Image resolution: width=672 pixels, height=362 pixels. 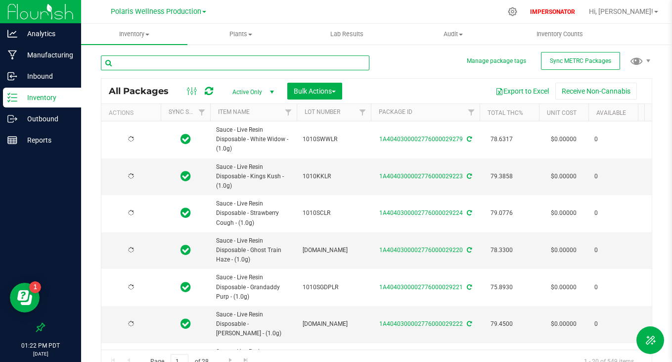 I want to click on div: Manage settings, so click(x=512, y=11).